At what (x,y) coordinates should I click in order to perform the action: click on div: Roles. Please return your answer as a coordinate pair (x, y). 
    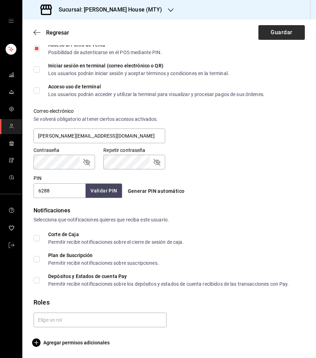
    Looking at the image, I should click on (169, 302).